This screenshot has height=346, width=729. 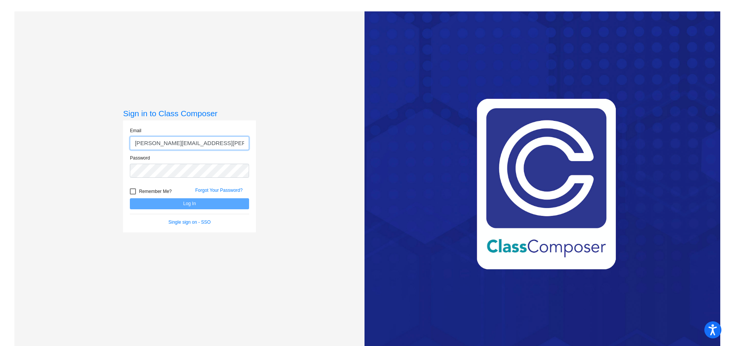 What do you see at coordinates (190, 204) in the screenshot?
I see `button: Log In` at bounding box center [190, 204].